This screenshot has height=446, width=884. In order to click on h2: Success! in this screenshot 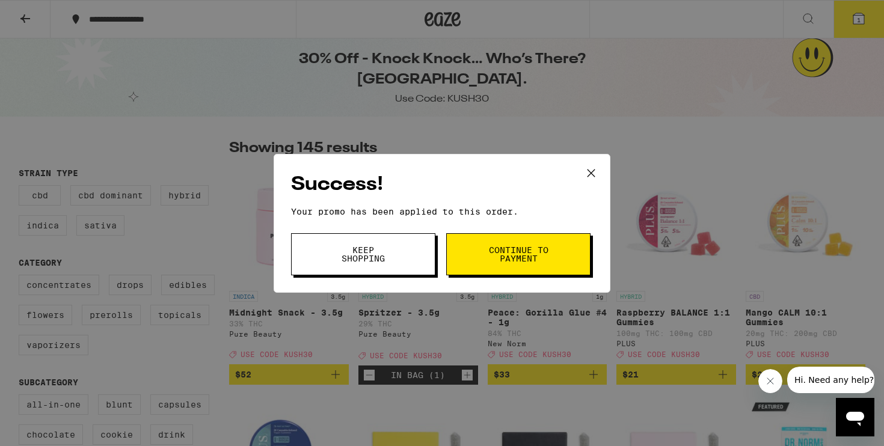, I will do `click(442, 185)`.